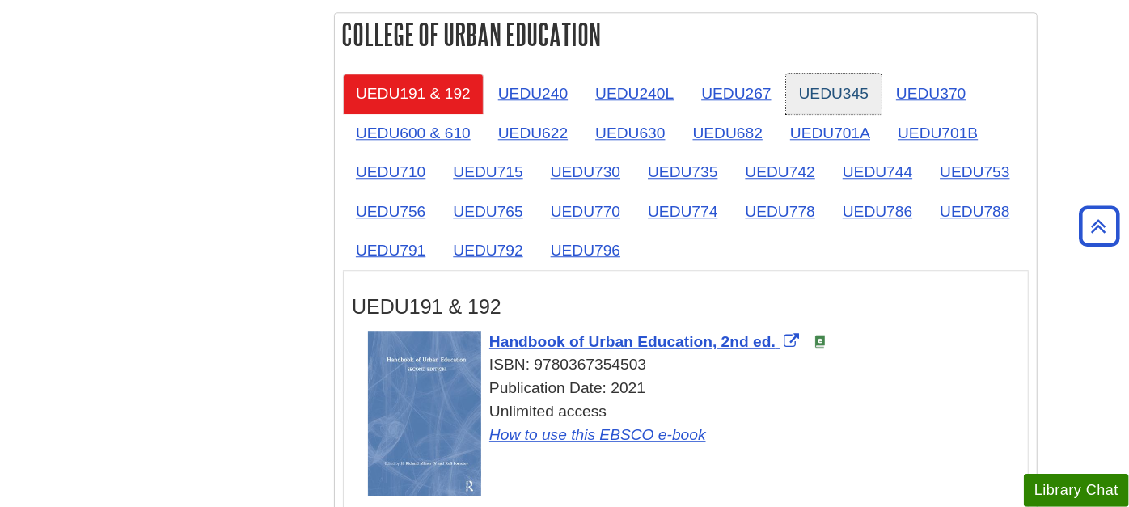 This screenshot has height=507, width=1129. What do you see at coordinates (938, 133) in the screenshot?
I see `a: UEDU701B` at bounding box center [938, 133].